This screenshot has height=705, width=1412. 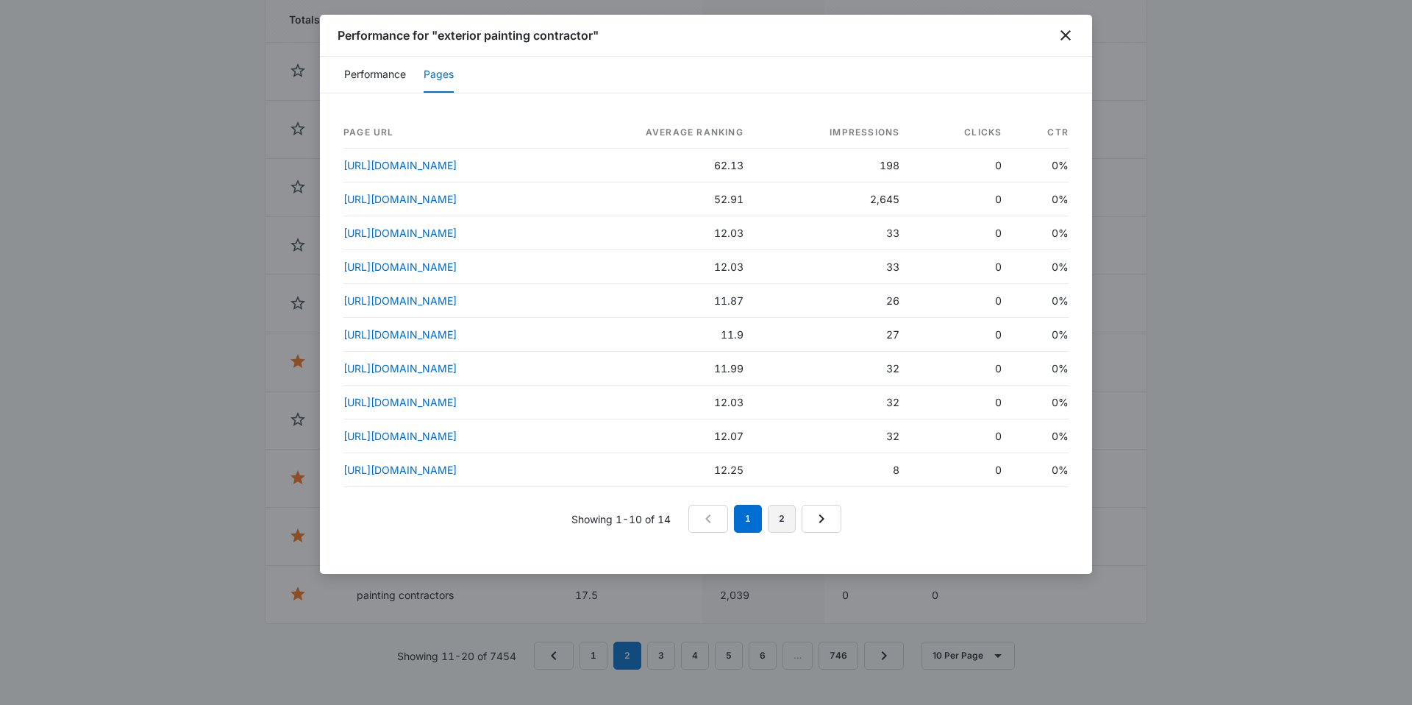 What do you see at coordinates (833, 335) in the screenshot?
I see `td: 27` at bounding box center [833, 335].